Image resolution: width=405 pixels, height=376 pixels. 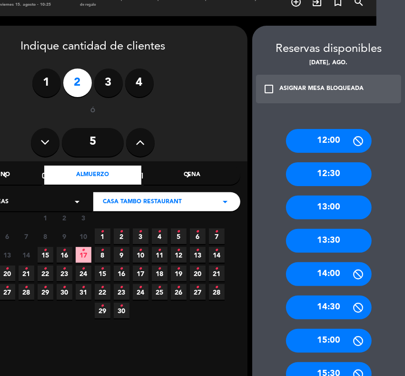 I want to click on span: 22, so click(x=102, y=291).